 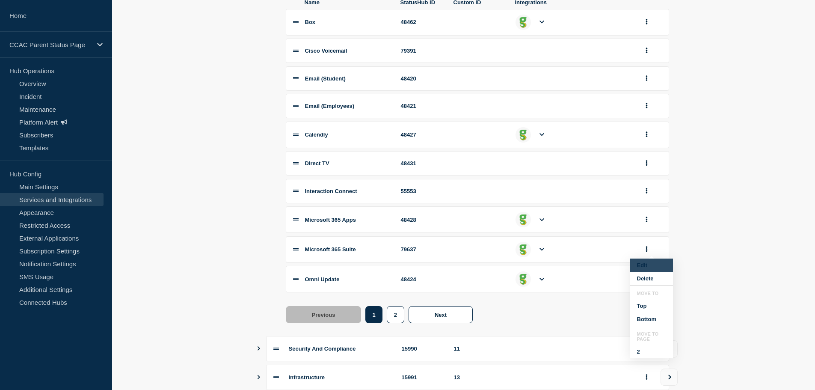 What do you see at coordinates (422, 51) in the screenshot?
I see `div: 79391` at bounding box center [422, 51].